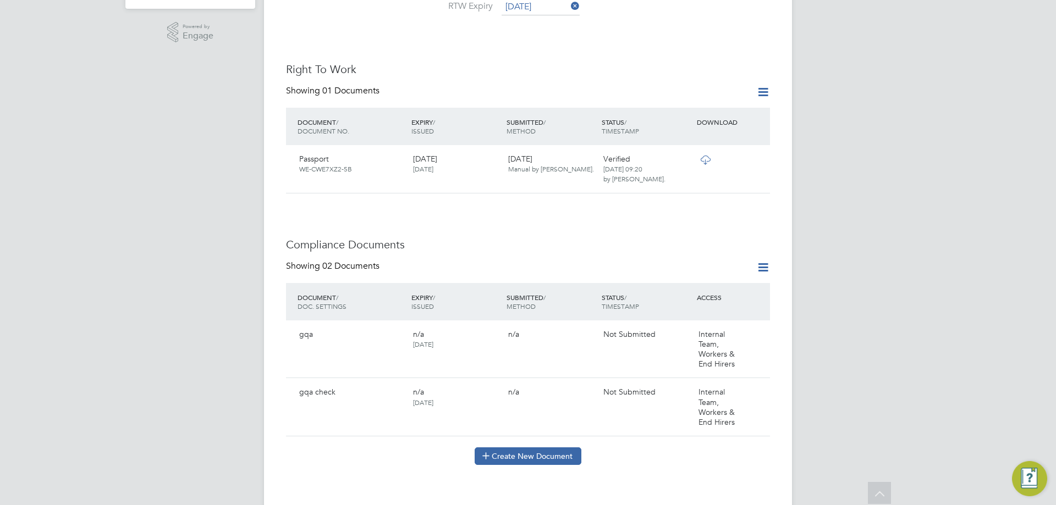 The height and width of the screenshot is (505, 1056). I want to click on h3: Right To Work, so click(528, 69).